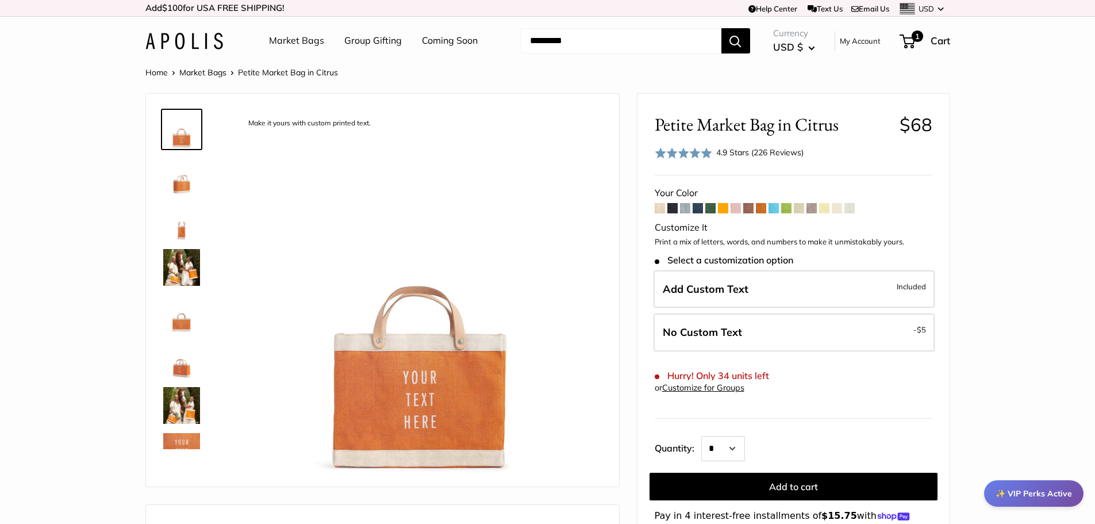  What do you see at coordinates (182, 313) in the screenshot?
I see `a: description_Seal of authenticity printed on the backside of every bag.` at bounding box center [182, 313].